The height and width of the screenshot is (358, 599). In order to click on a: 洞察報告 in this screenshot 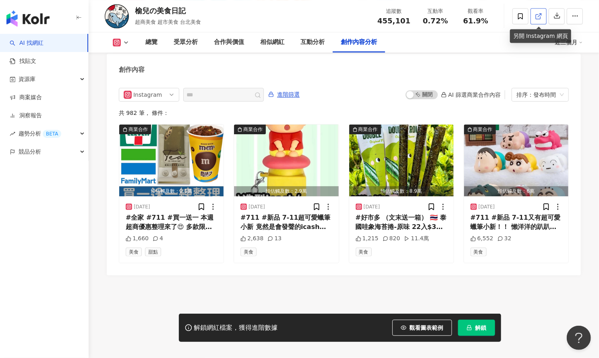, I will do `click(26, 116)`.